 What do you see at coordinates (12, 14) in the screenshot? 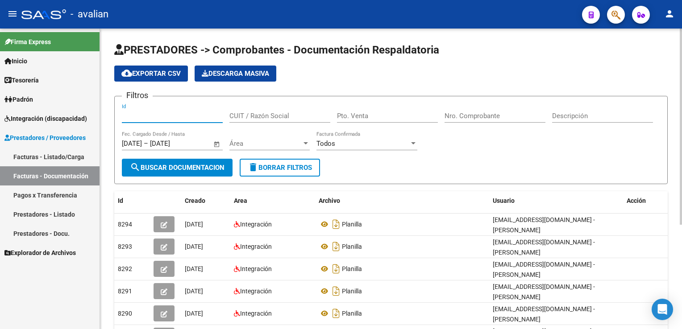
I see `mat-icon: menu` at bounding box center [12, 14].